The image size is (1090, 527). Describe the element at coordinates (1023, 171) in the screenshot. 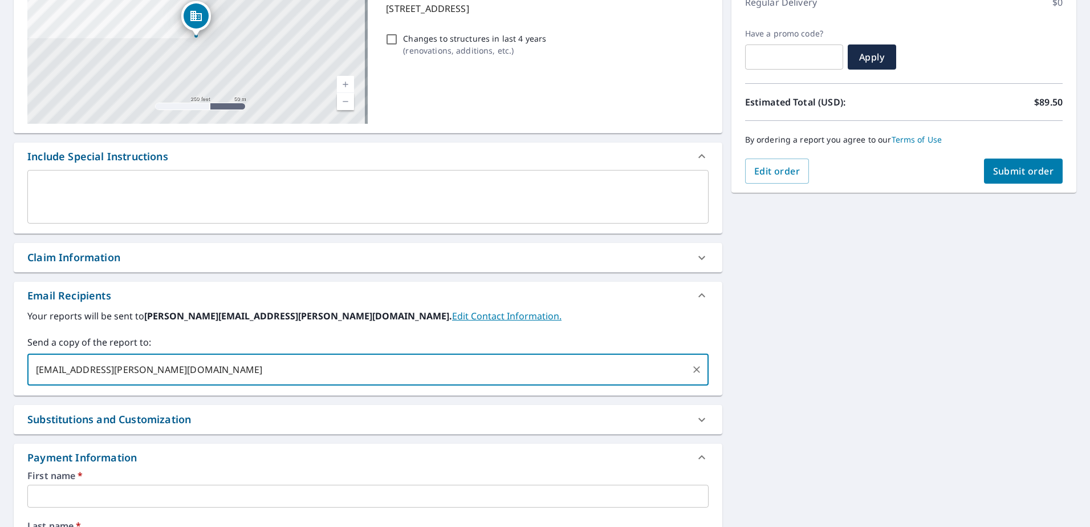

I see `button: Submit order` at that location.